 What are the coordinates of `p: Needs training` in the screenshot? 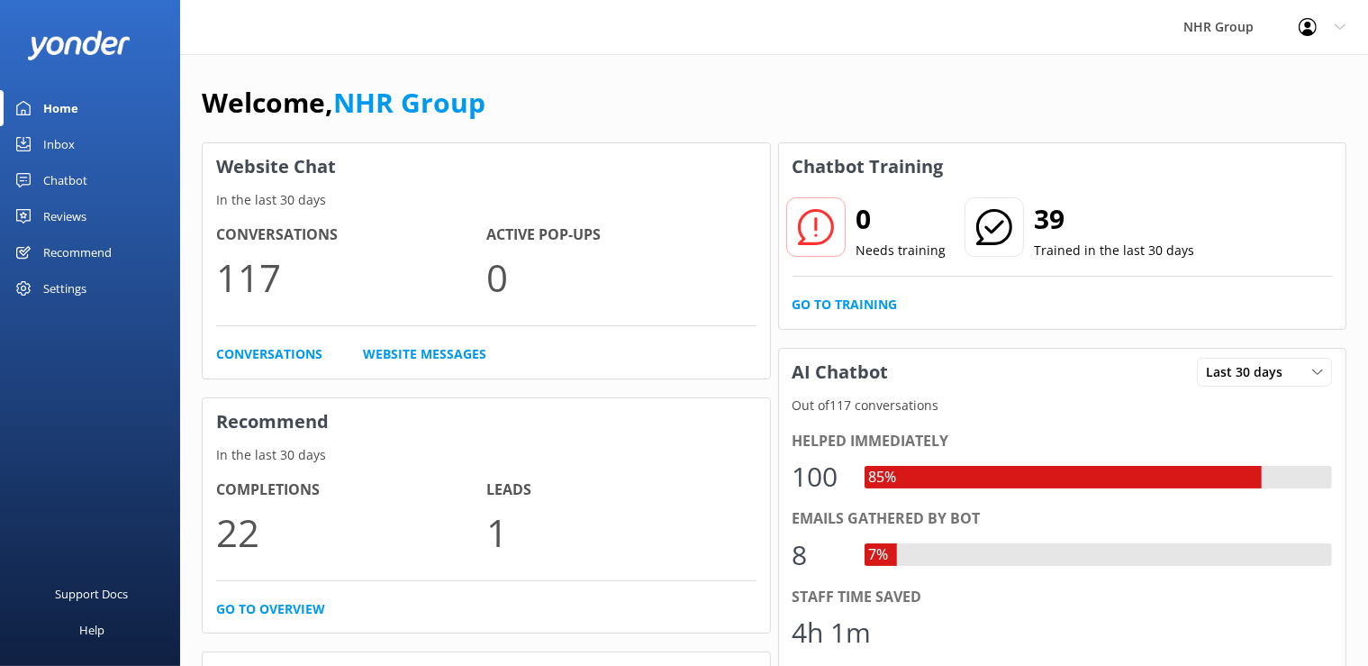 It's located at (902, 250).